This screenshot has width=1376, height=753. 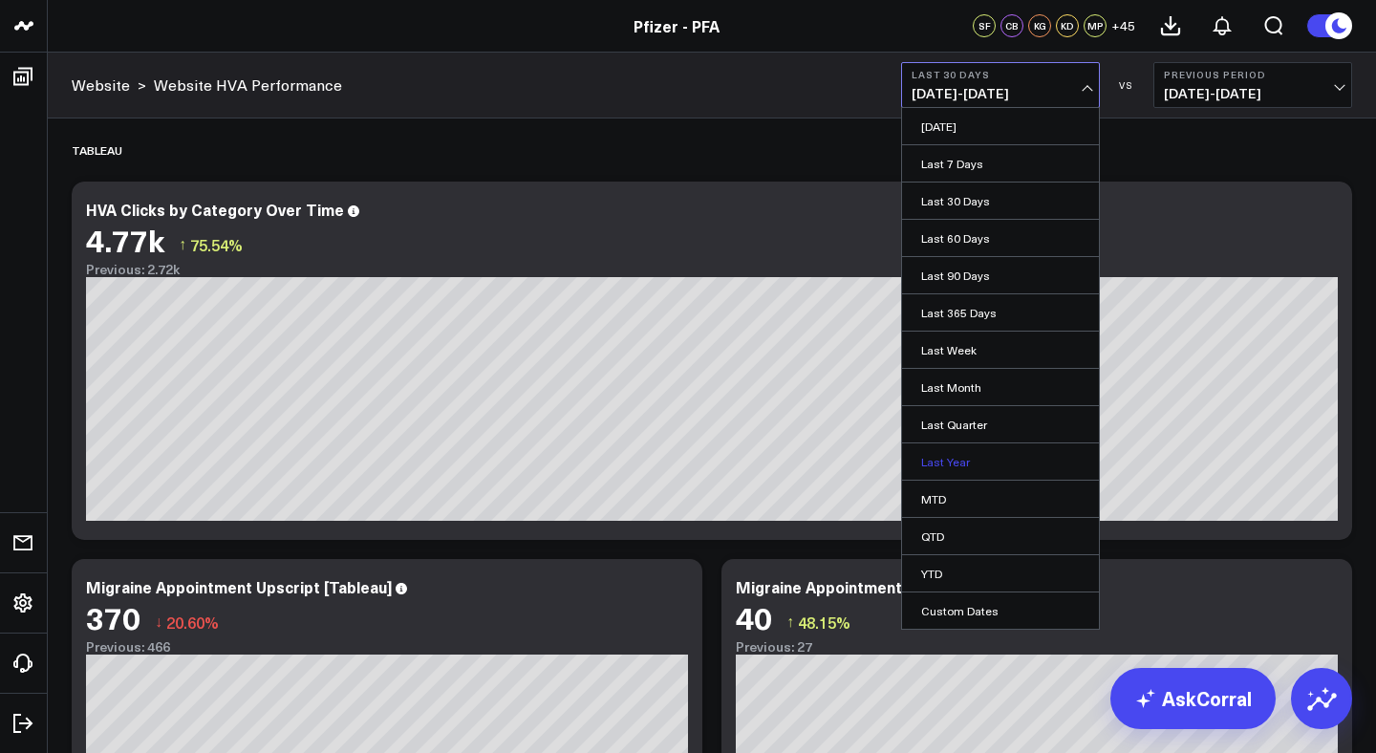 What do you see at coordinates (984, 26) in the screenshot?
I see `div: SF` at bounding box center [984, 26].